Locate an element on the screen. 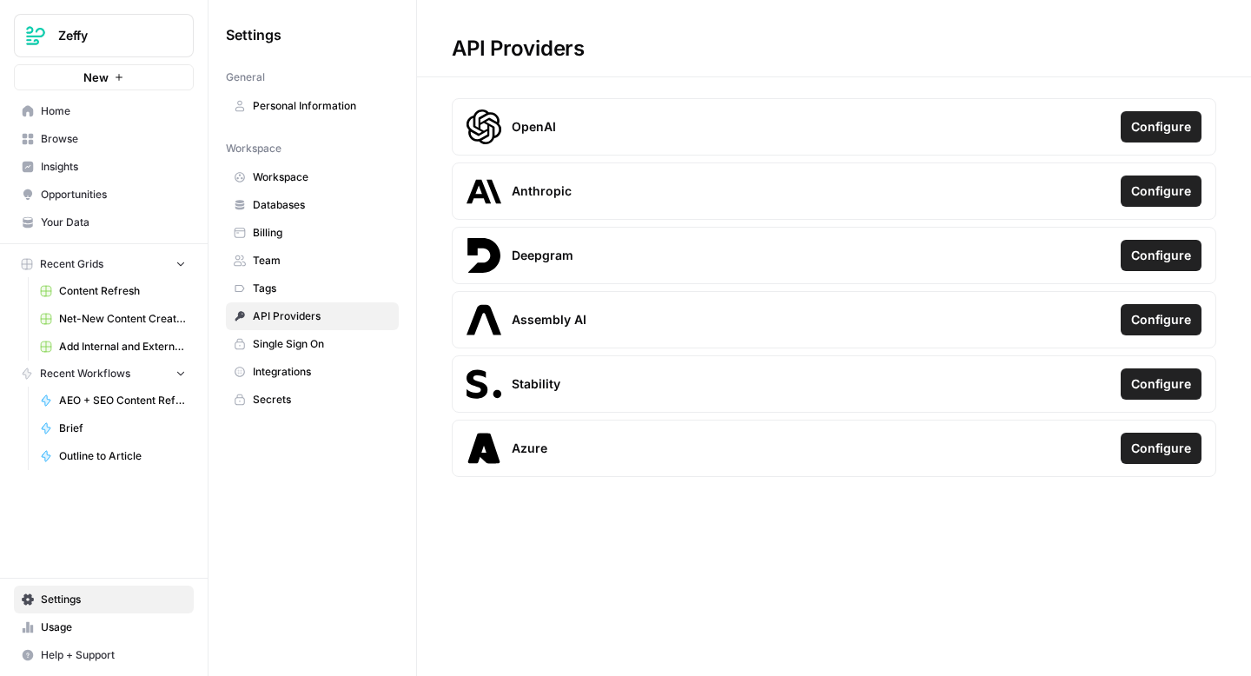  a: Insights is located at coordinates (103, 167).